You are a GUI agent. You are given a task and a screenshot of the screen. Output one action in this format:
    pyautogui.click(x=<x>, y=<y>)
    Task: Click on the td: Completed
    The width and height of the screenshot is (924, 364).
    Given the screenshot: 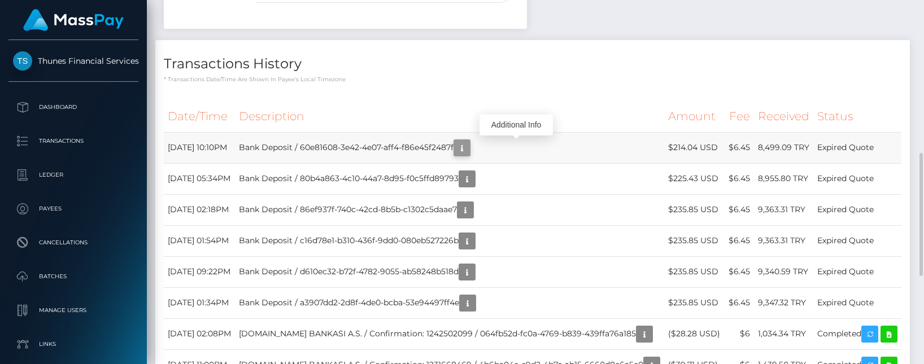 What is the action you would take?
    pyautogui.click(x=857, y=334)
    